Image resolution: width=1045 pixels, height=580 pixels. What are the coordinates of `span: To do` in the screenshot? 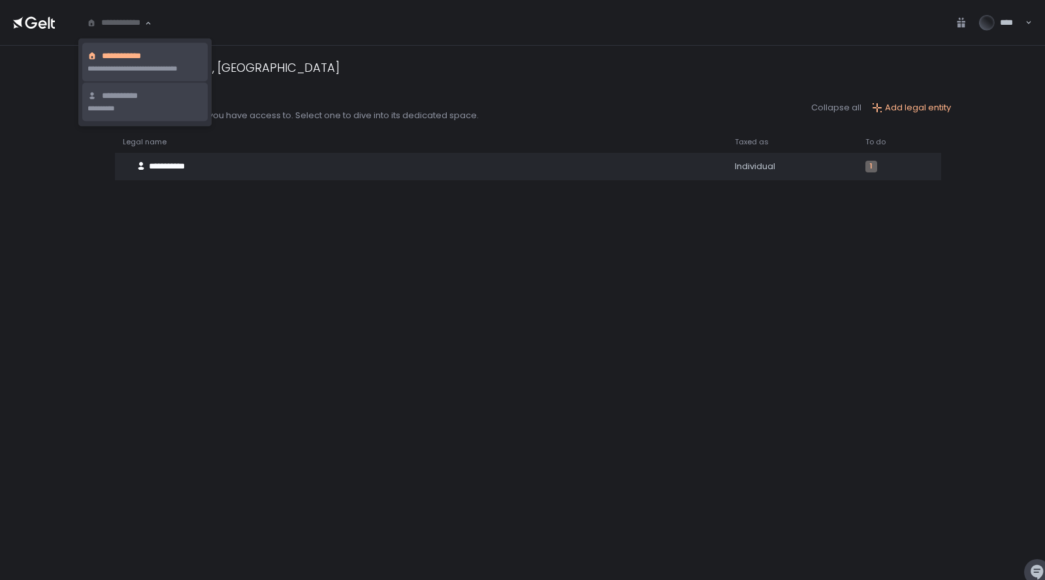 It's located at (875, 142).